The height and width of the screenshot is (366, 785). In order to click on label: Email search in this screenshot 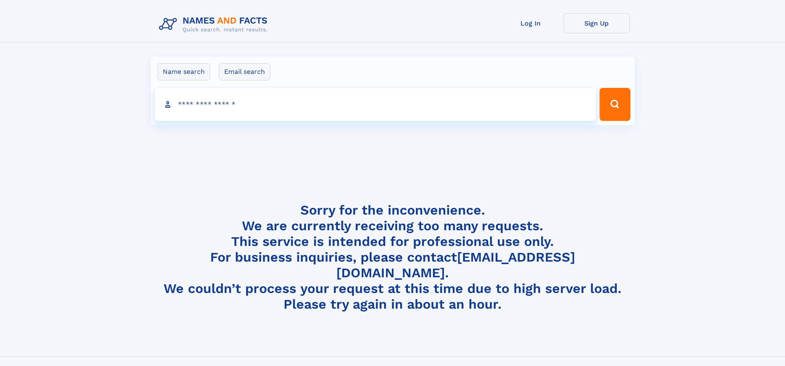, I will do `click(245, 72)`.